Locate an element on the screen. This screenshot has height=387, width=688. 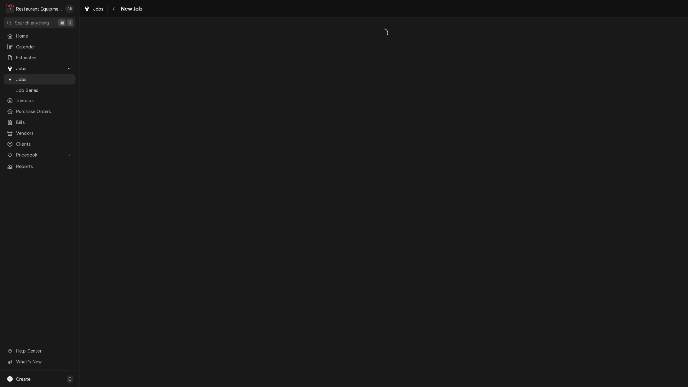
a: Go to What's New is located at coordinates (39, 362).